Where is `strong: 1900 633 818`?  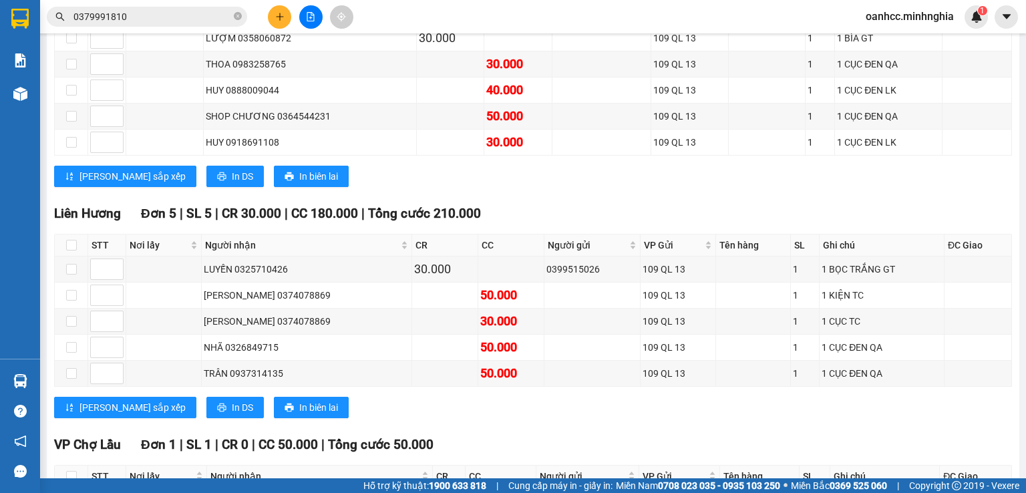
strong: 1900 633 818 is located at coordinates (458, 486).